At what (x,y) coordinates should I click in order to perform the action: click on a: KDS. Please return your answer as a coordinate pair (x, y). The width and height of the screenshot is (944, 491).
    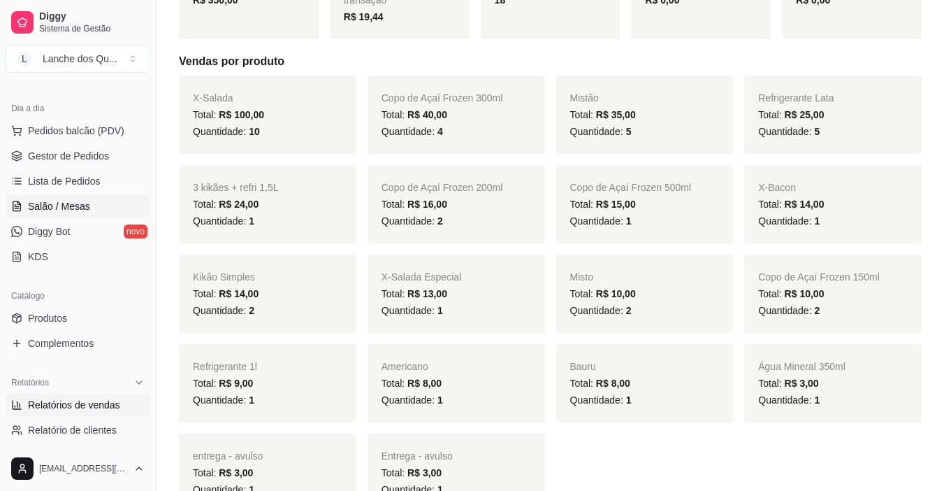
    Looking at the image, I should click on (78, 256).